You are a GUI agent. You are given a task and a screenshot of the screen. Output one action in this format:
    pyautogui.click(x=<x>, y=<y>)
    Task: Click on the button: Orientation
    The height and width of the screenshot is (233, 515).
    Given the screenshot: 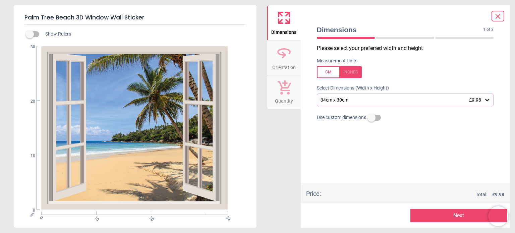 What is the action you would take?
    pyautogui.click(x=284, y=58)
    